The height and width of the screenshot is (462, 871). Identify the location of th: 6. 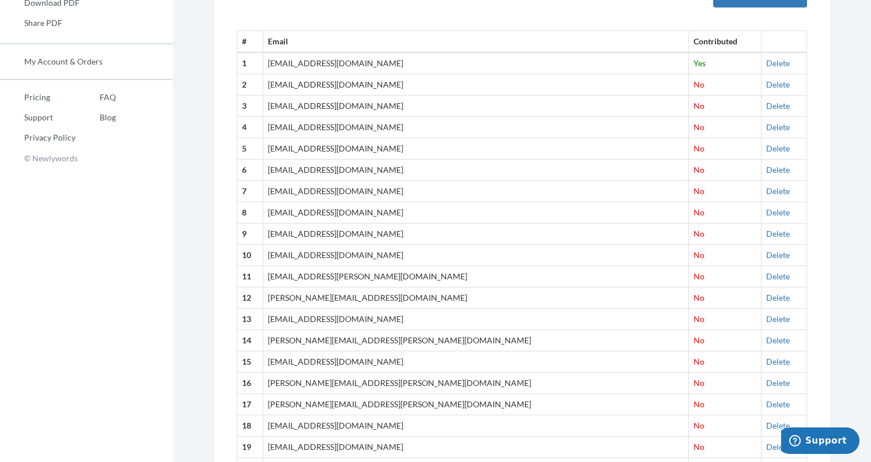
(250, 170).